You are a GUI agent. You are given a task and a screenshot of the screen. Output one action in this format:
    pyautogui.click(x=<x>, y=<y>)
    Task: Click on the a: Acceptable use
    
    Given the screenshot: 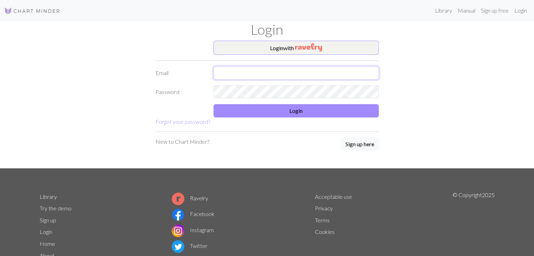 What is the action you would take?
    pyautogui.click(x=334, y=197)
    